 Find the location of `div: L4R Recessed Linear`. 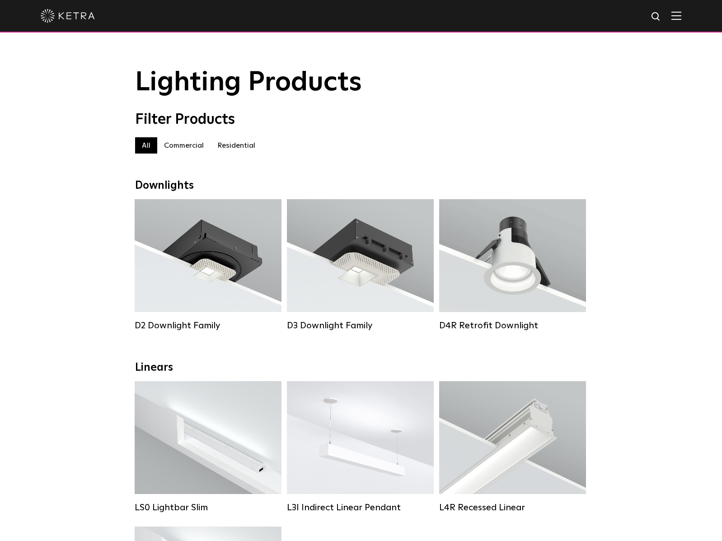

div: L4R Recessed Linear is located at coordinates (512, 508).